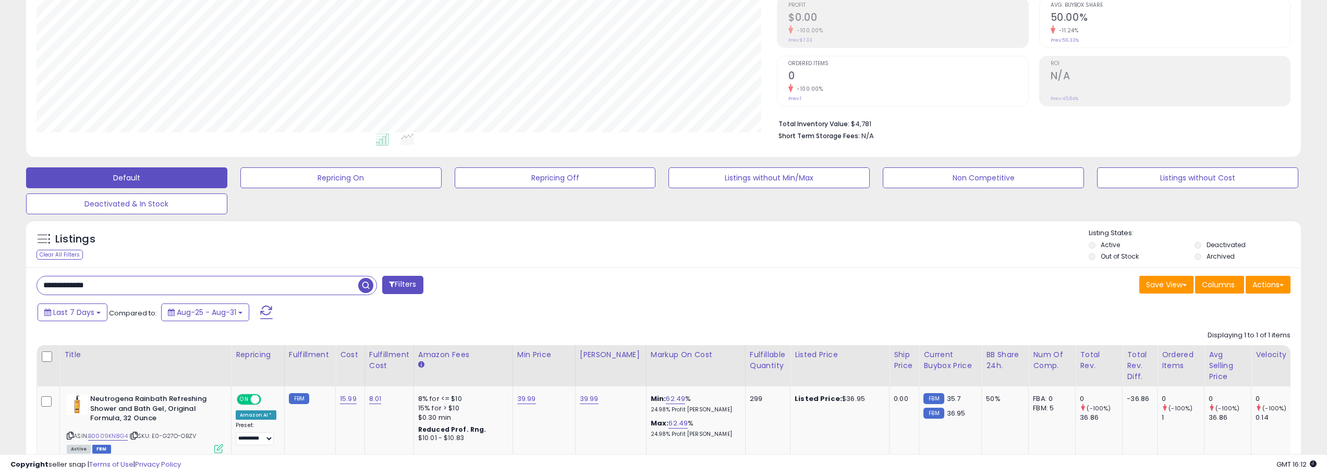 The width and height of the screenshot is (1327, 475). Describe the element at coordinates (59, 255) in the screenshot. I see `div: Clear All Filters` at that location.